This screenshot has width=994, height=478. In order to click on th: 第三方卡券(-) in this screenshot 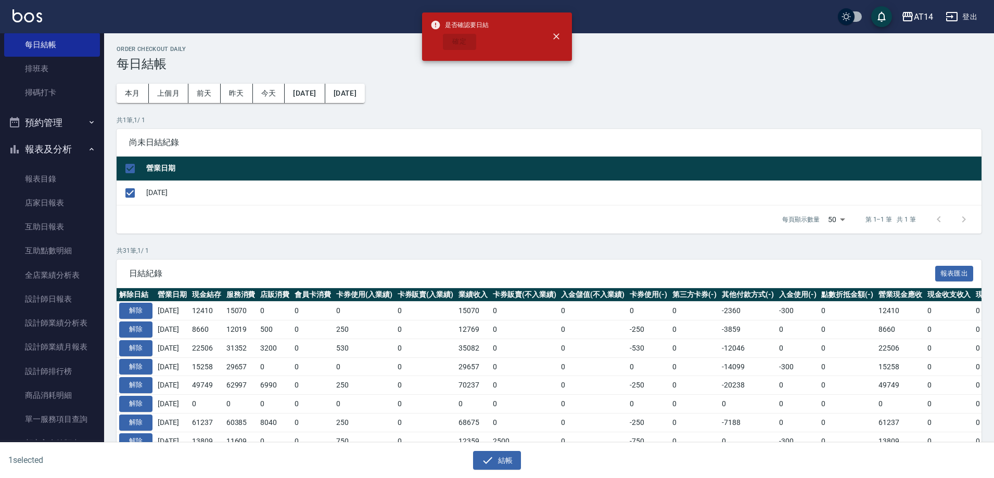, I will do `click(695, 295)`.